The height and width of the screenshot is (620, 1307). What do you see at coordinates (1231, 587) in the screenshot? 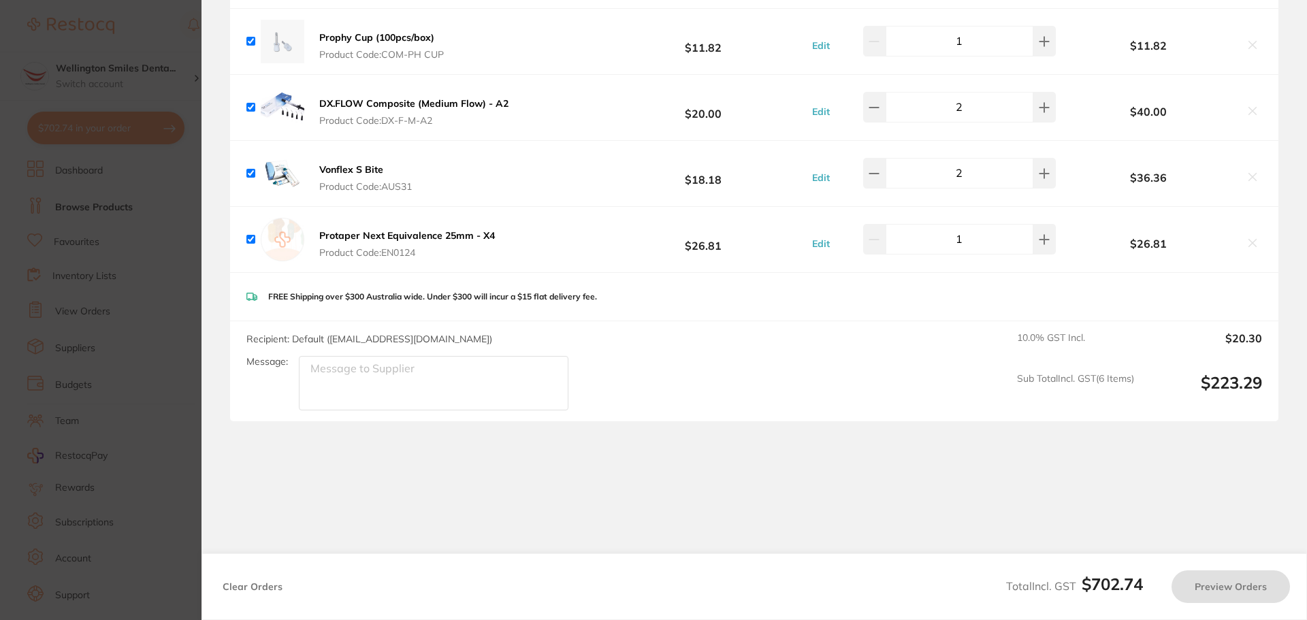
I see `button: Preview Orders` at bounding box center [1231, 587].